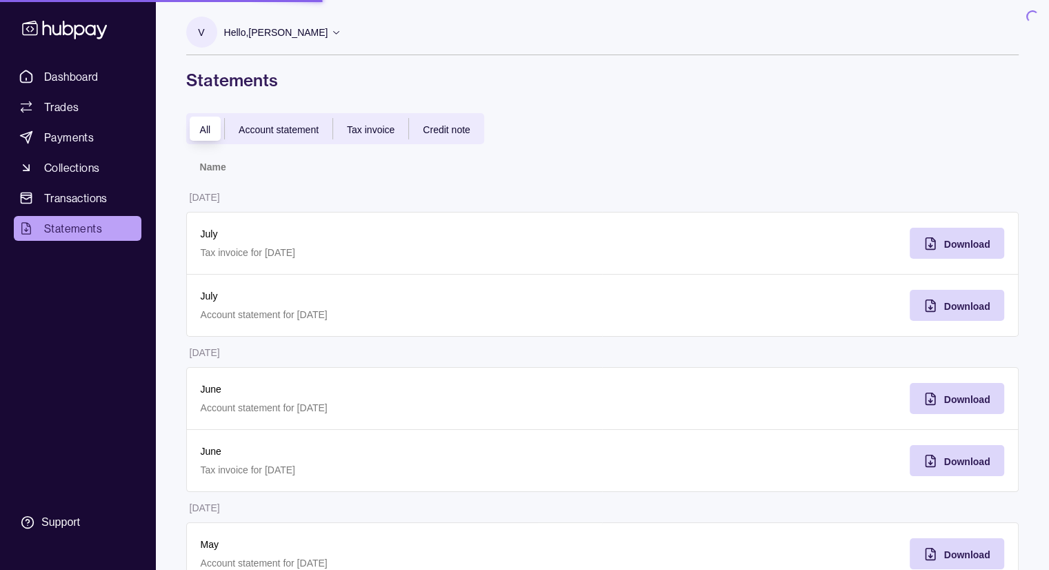 The width and height of the screenshot is (1049, 570). I want to click on a: Statements, so click(77, 228).